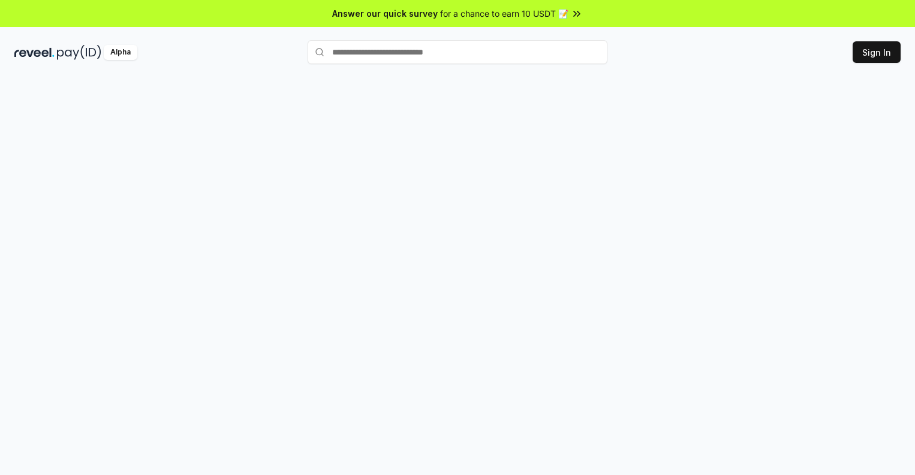  I want to click on div: Alpha, so click(120, 52).